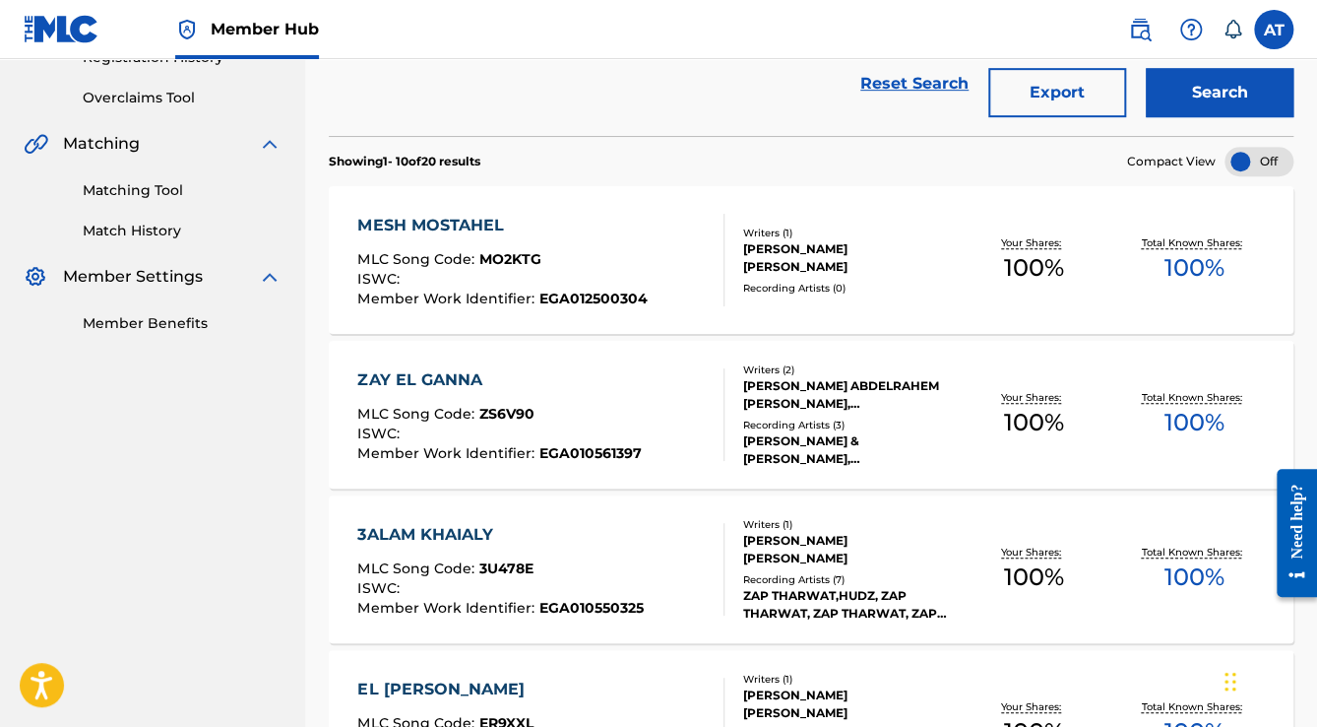  Describe the element at coordinates (187, 30) in the screenshot. I see `img: Top Rightsholder` at that location.